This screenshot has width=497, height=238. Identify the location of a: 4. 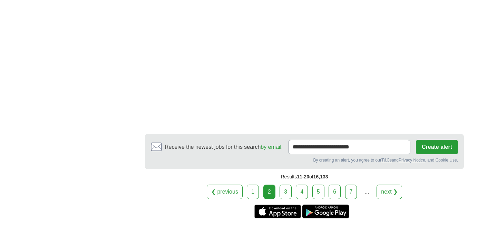
(302, 192).